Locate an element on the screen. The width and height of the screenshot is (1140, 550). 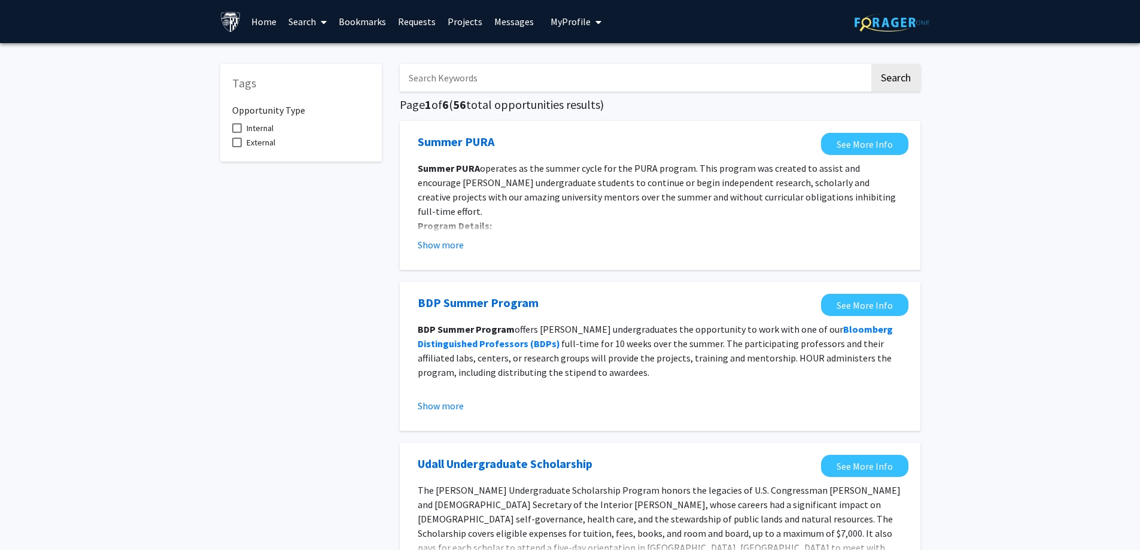
h5: Tags is located at coordinates (301, 83).